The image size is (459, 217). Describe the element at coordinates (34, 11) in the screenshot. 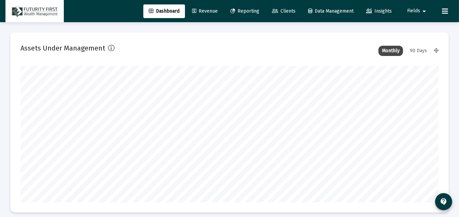

I see `img: Dashboard` at that location.